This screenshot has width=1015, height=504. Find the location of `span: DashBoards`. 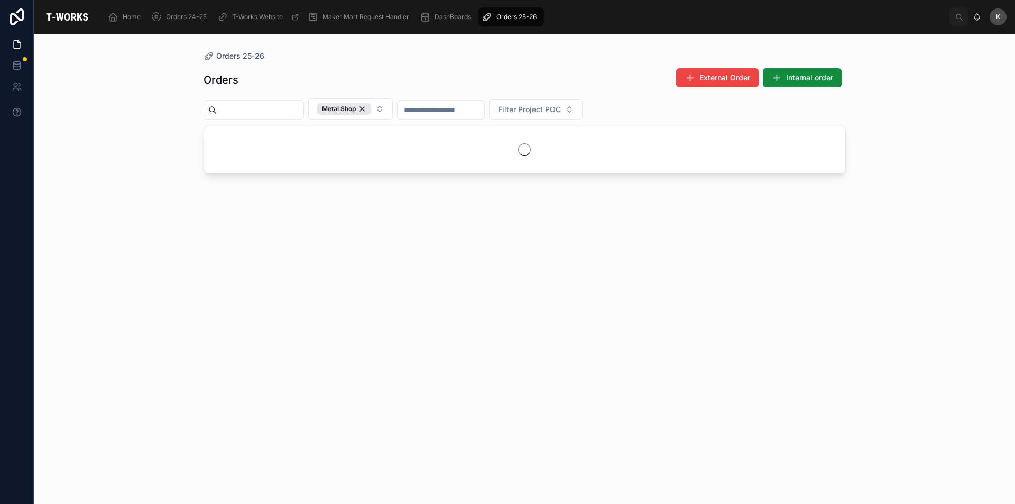

span: DashBoards is located at coordinates (453, 17).